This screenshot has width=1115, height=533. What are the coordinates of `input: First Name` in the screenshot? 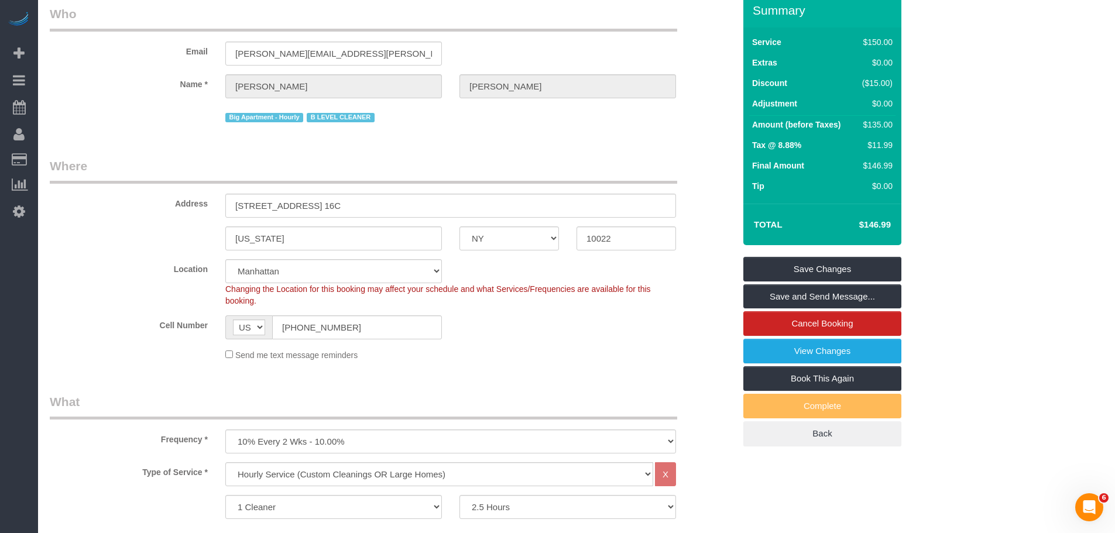 It's located at (334, 86).